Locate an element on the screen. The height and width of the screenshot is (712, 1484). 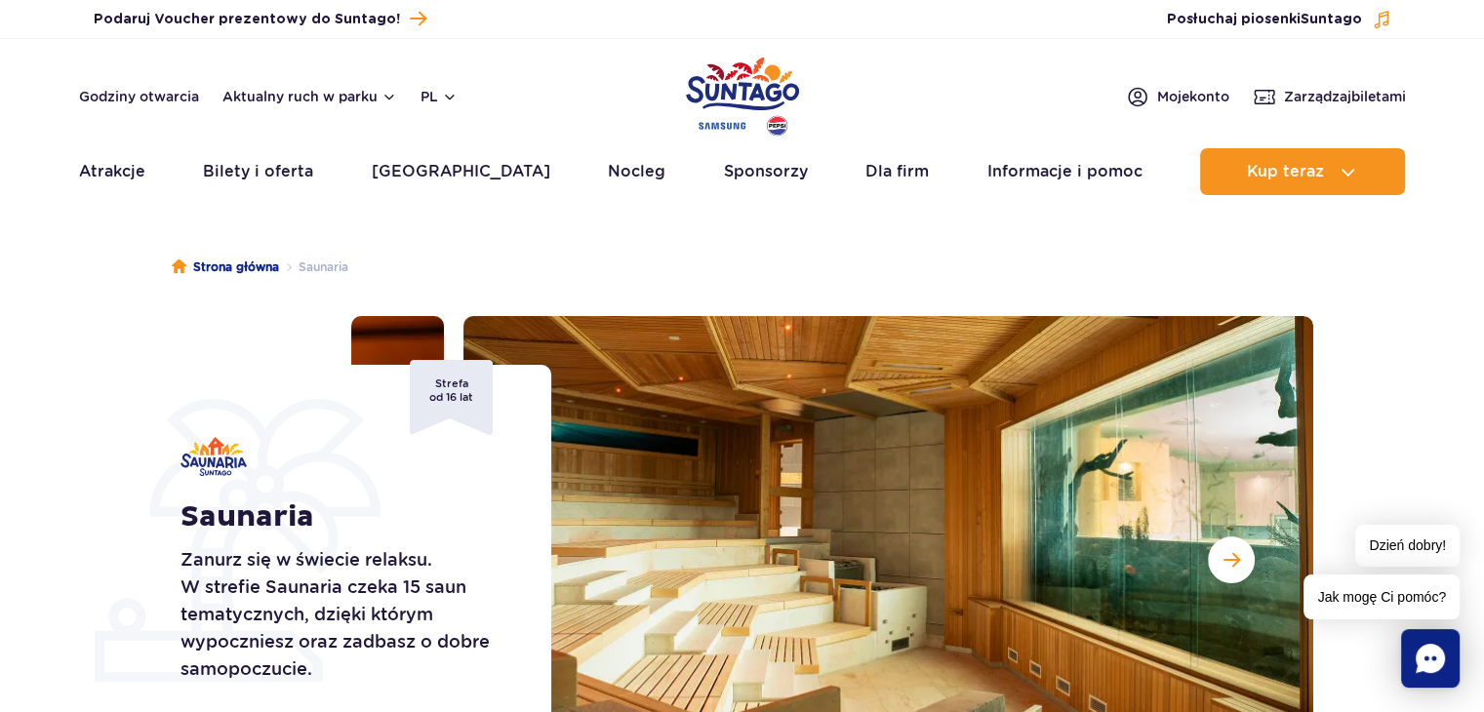
h1: Saunaria is located at coordinates (343, 517).